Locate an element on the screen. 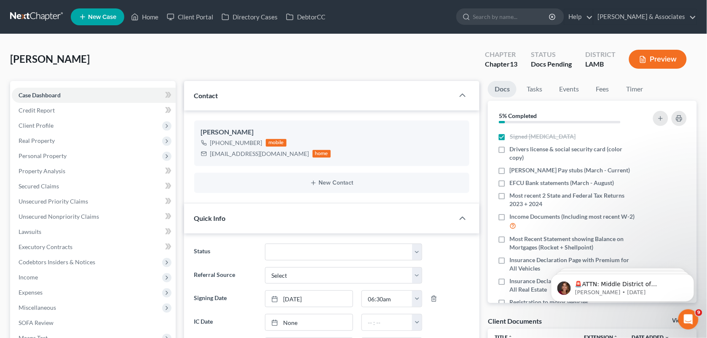 The image size is (707, 338). img: Profile image for Katie is located at coordinates (26, 32).